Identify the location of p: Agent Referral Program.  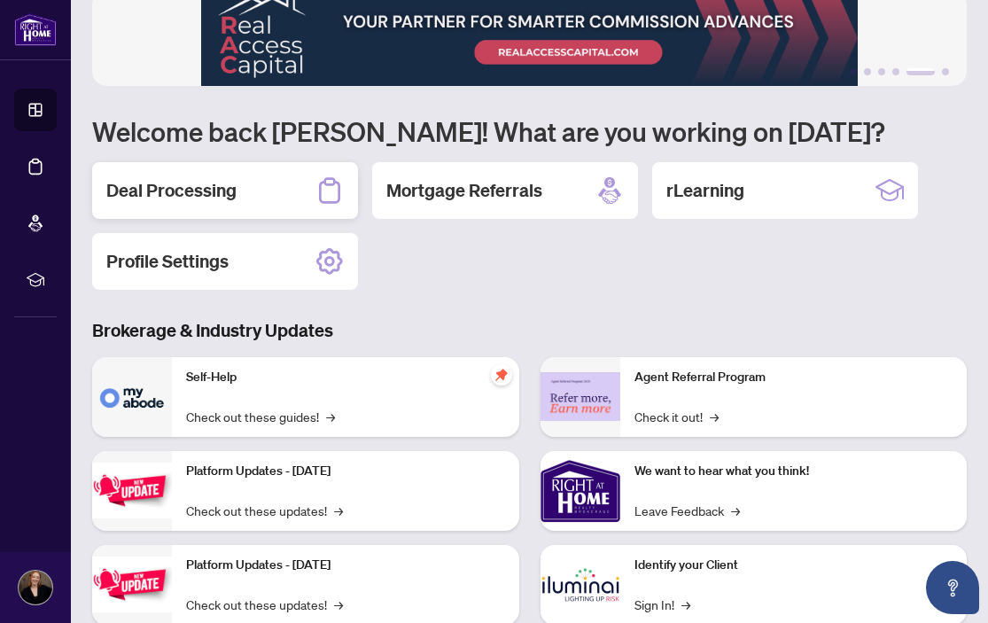
(794, 378).